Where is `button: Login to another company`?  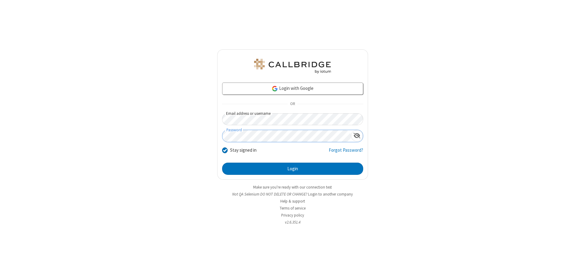
button: Login to another company is located at coordinates (330, 194).